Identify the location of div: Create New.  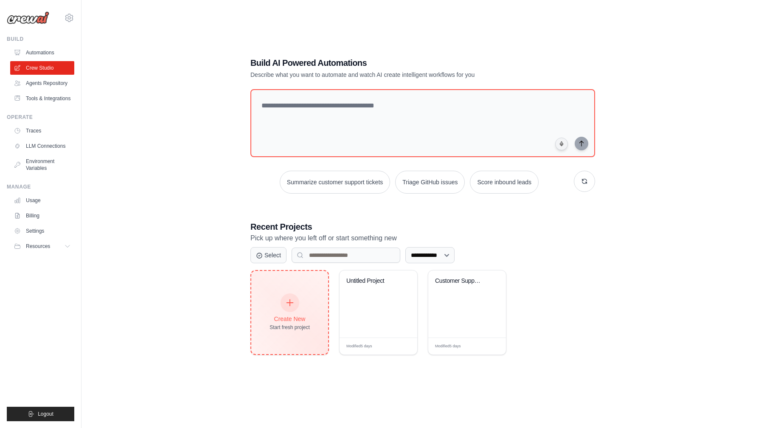
(290, 319).